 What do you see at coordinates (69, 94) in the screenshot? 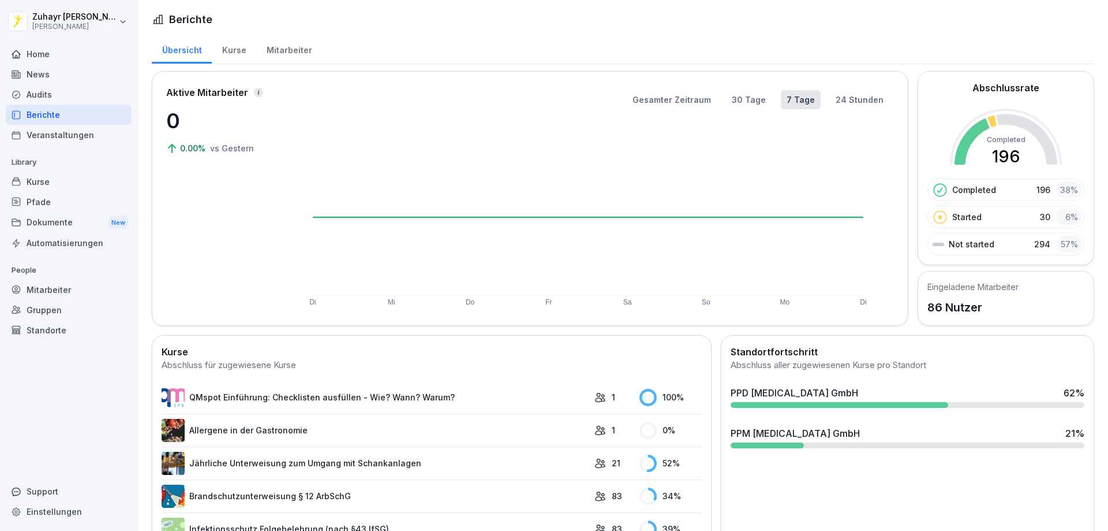
I see `div: Audits` at bounding box center [69, 94].